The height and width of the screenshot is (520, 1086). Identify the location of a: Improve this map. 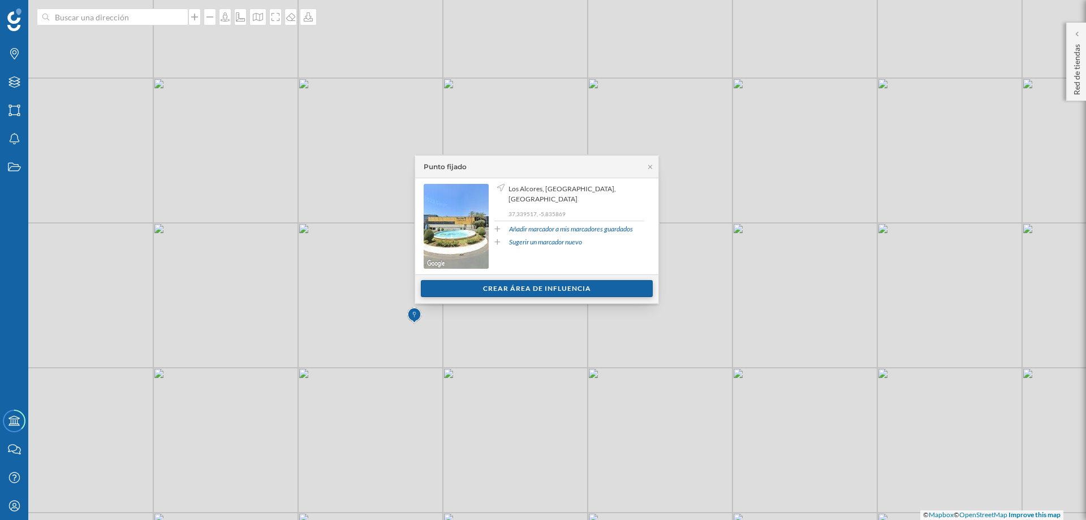
(1035, 514).